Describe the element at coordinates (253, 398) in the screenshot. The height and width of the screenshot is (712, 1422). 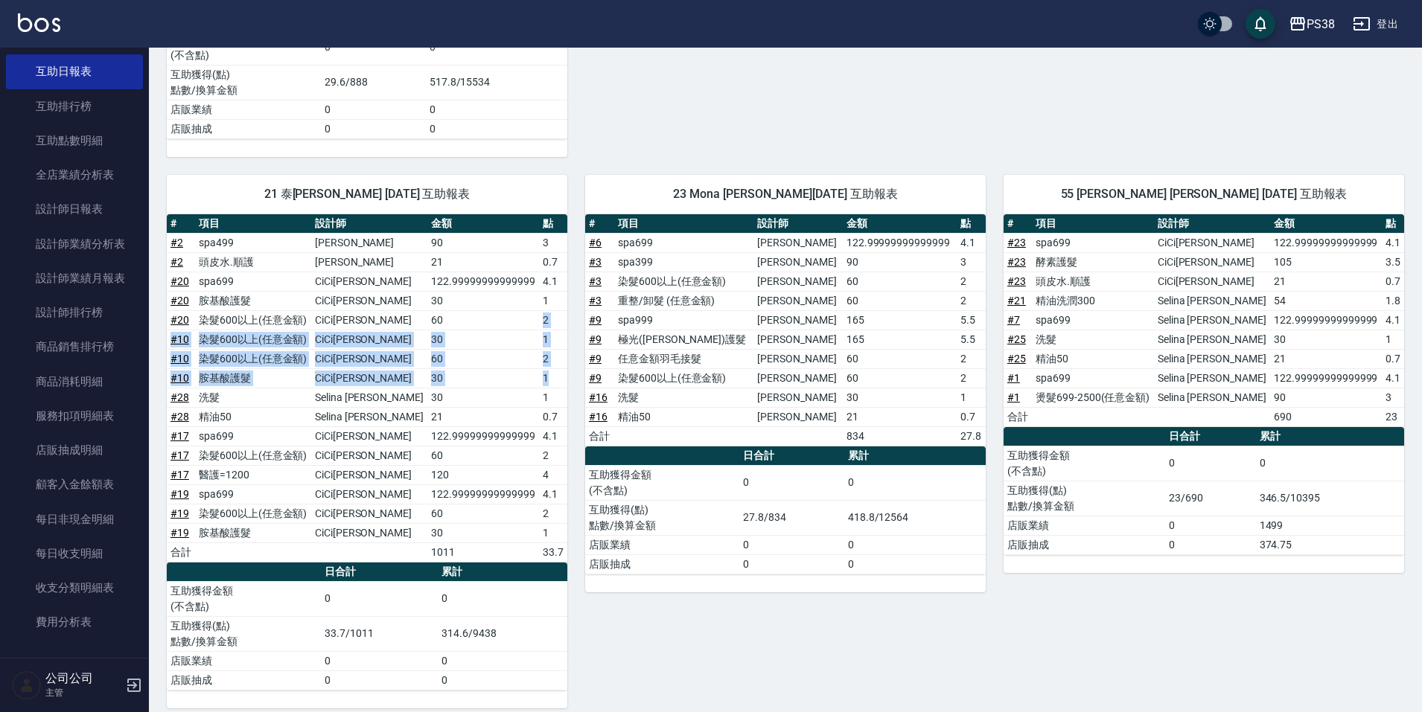
I see `td: 洗髮` at that location.